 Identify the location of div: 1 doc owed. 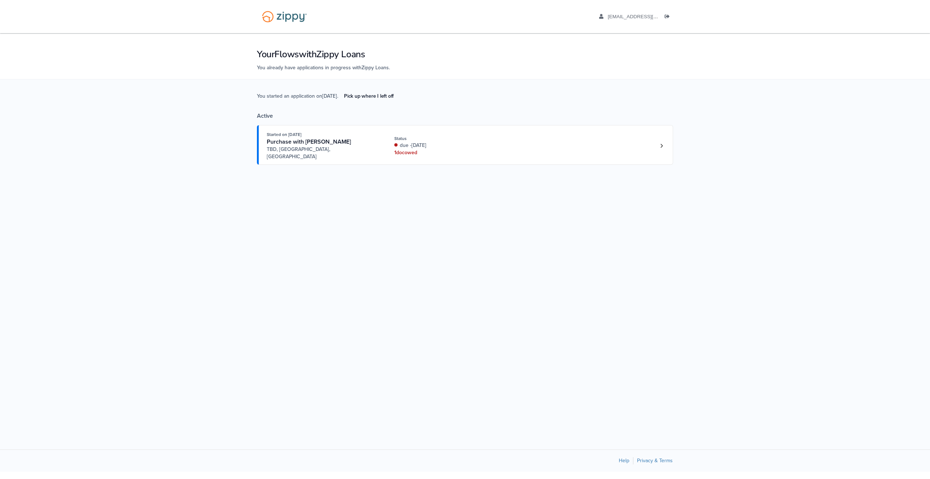
(443, 153).